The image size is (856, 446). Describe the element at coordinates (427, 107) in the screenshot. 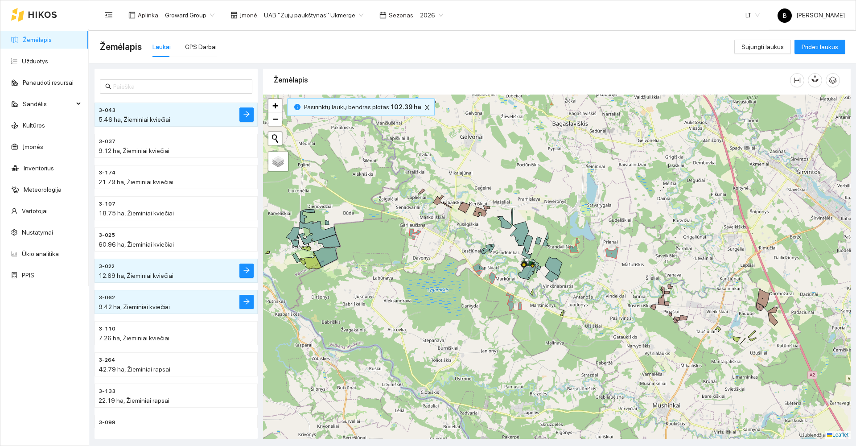

I see `button: close` at that location.